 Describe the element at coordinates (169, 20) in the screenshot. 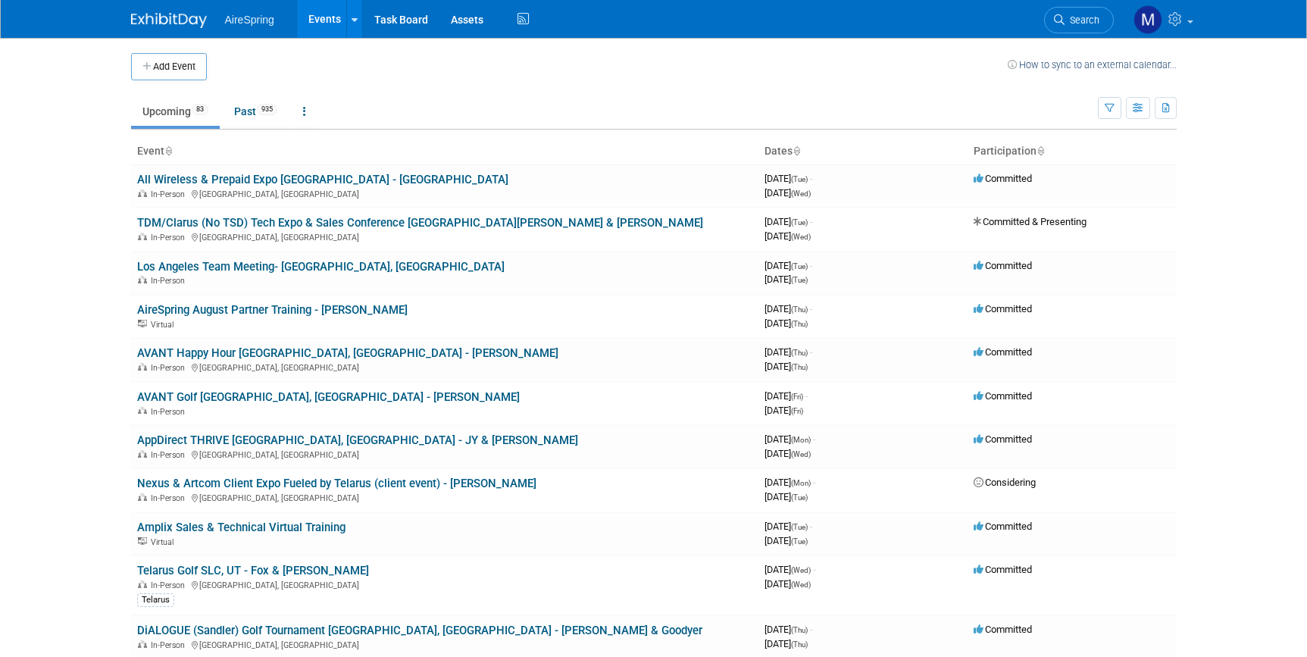

I see `img: ExhibitDay` at that location.